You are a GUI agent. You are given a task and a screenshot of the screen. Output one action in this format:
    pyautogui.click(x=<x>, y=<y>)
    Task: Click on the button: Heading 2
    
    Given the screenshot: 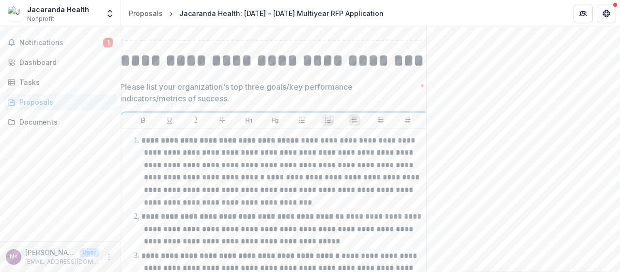 What is the action you would take?
    pyautogui.click(x=275, y=120)
    